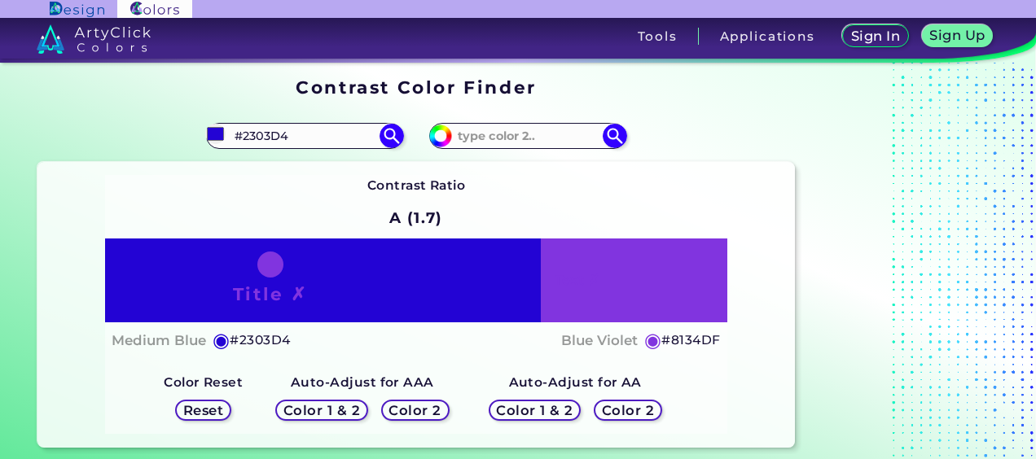 The image size is (1036, 459). Describe the element at coordinates (958, 35) in the screenshot. I see `h5: Sign Up` at that location.